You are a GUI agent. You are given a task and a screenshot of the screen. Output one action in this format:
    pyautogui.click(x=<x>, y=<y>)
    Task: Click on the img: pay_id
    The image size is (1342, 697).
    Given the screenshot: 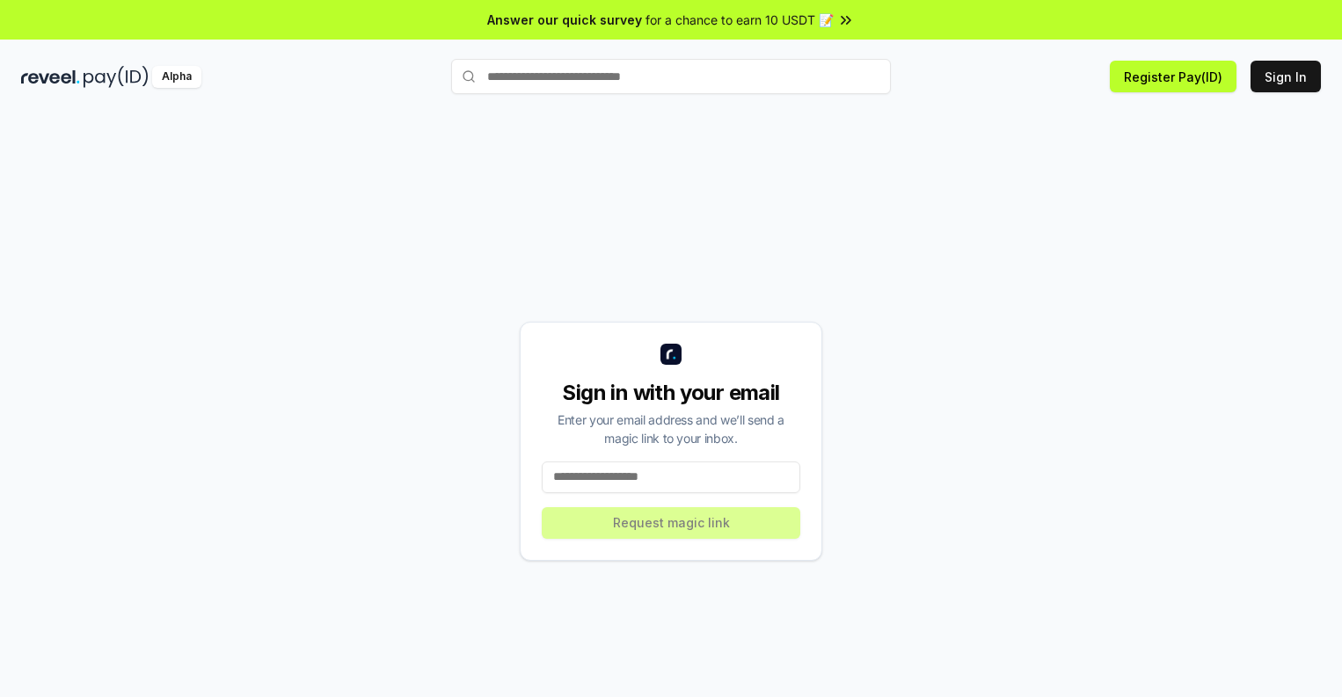 What is the action you would take?
    pyautogui.click(x=116, y=77)
    